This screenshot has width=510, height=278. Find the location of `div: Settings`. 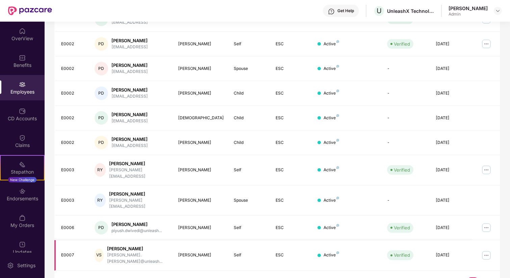

div: Settings is located at coordinates (26, 265).